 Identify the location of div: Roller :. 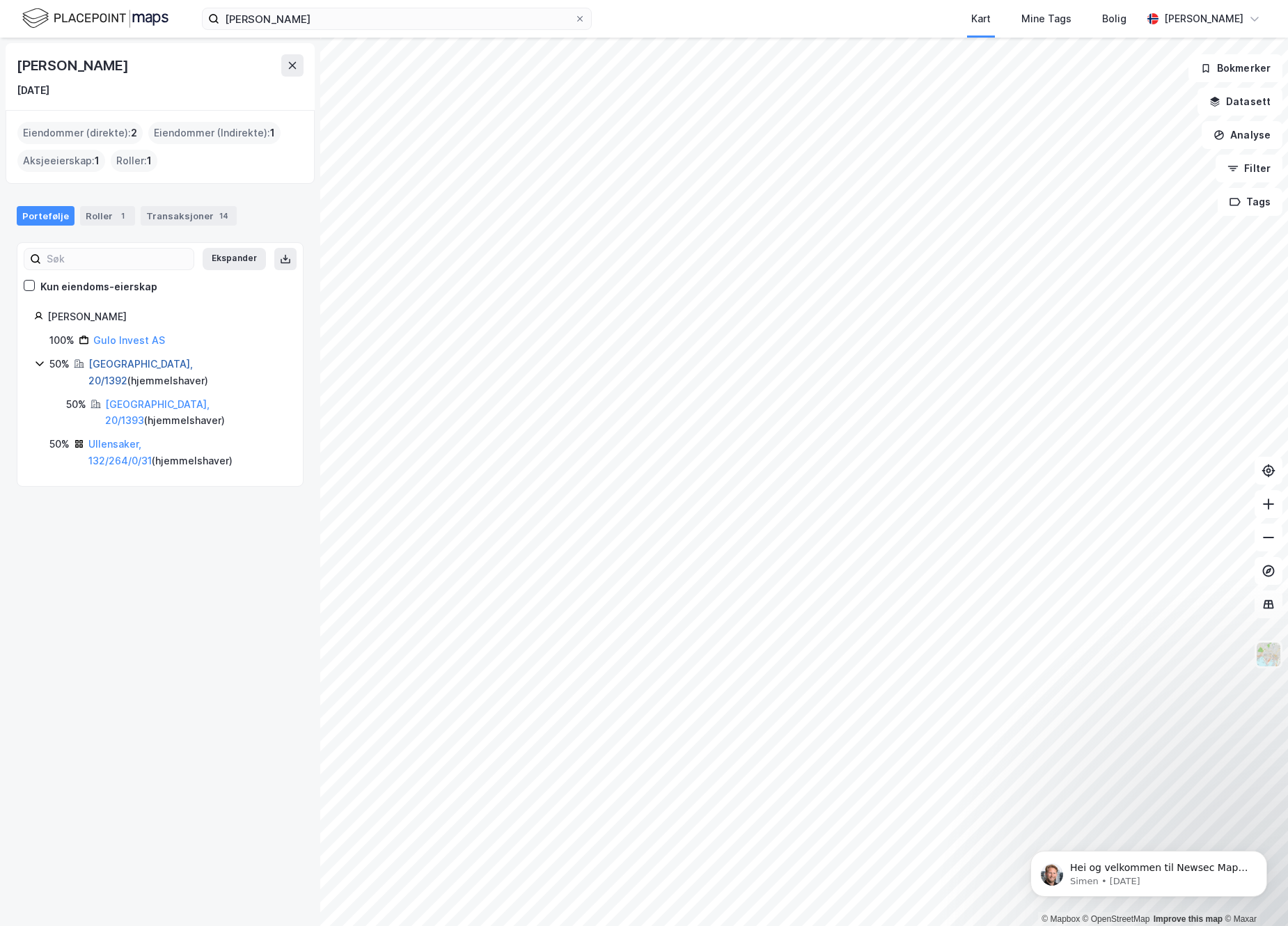
(133, 161).